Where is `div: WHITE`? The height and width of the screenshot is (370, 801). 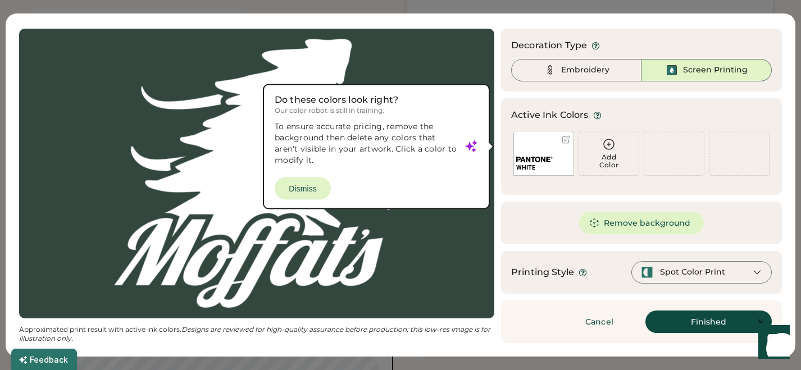 div: WHITE is located at coordinates (544, 167).